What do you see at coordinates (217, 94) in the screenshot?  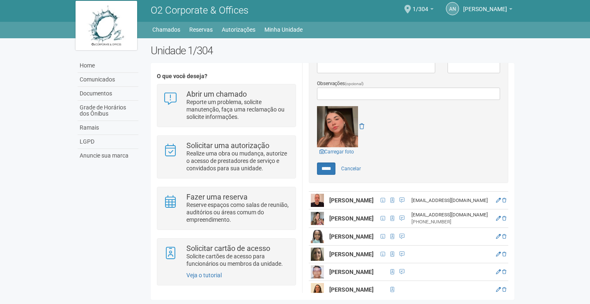 I see `strong: Abrir um chamado` at bounding box center [217, 94].